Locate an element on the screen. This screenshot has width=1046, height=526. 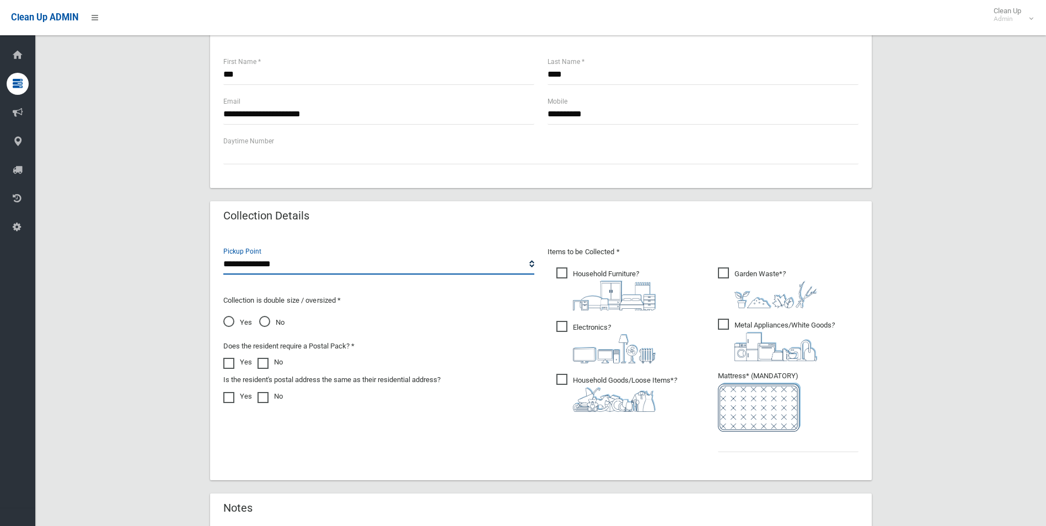
img: e7408bece873d2c1783593a074e5cb2f.png is located at coordinates (759, 407).